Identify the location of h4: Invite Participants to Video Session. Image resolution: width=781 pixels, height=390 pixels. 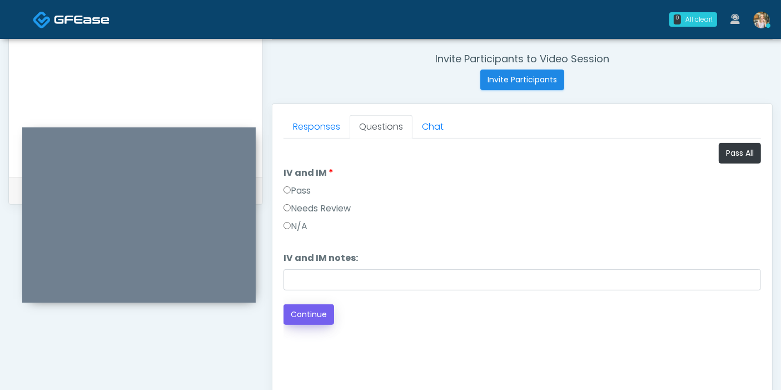
(522, 59).